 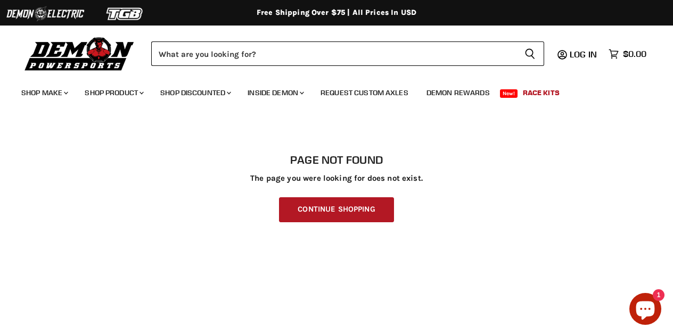 What do you see at coordinates (645, 310) in the screenshot?
I see `inbox-online-store-chat: Shopify online store chat` at bounding box center [645, 310].